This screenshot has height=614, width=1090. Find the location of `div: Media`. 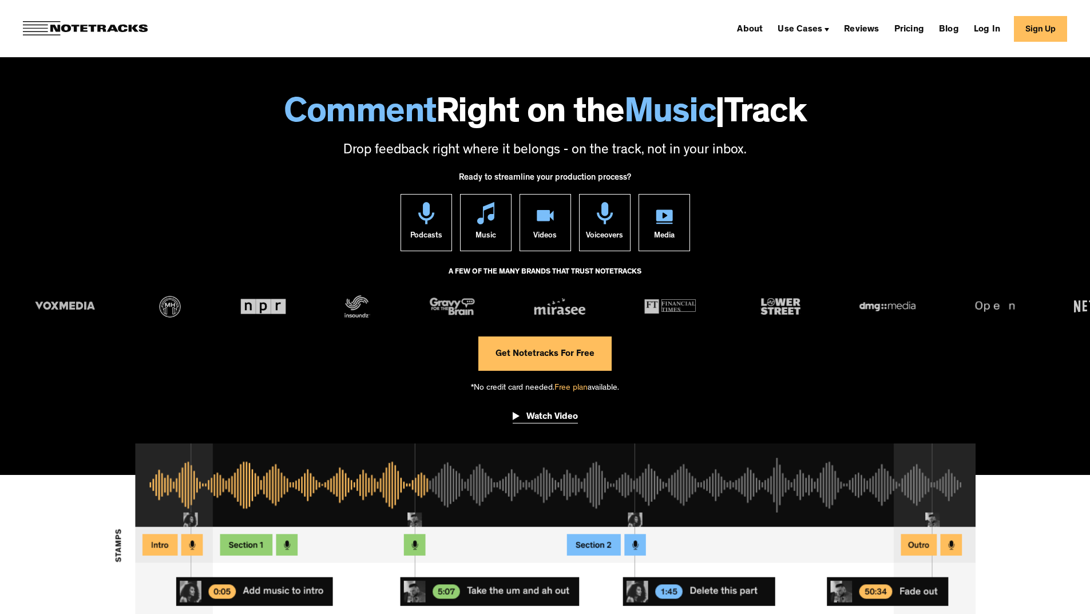

div: Media is located at coordinates (664, 237).